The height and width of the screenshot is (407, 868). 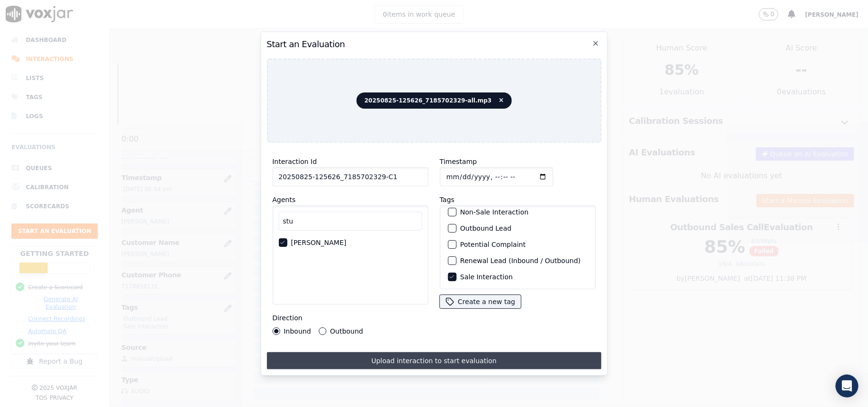 What do you see at coordinates (447, 200) in the screenshot?
I see `label: Tags` at bounding box center [447, 200].